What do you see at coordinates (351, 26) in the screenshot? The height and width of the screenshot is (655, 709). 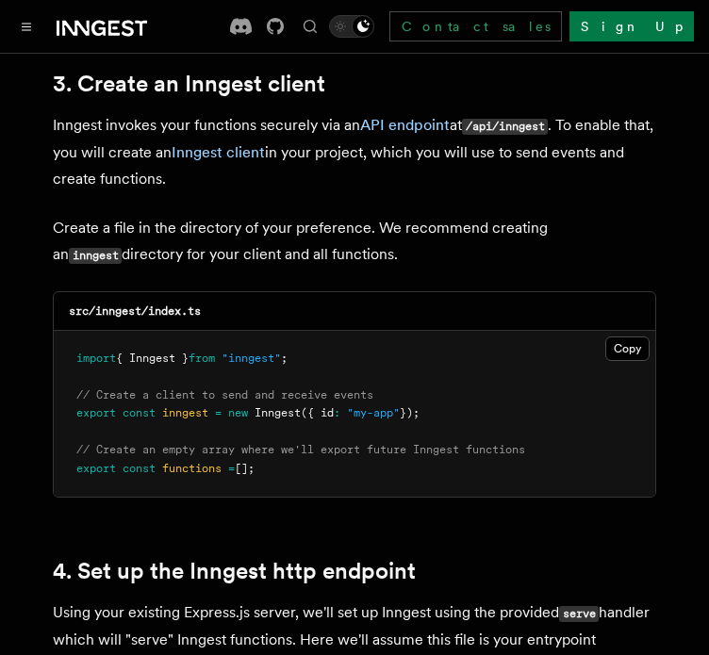 I see `button: Toggle dark mode` at bounding box center [351, 26].